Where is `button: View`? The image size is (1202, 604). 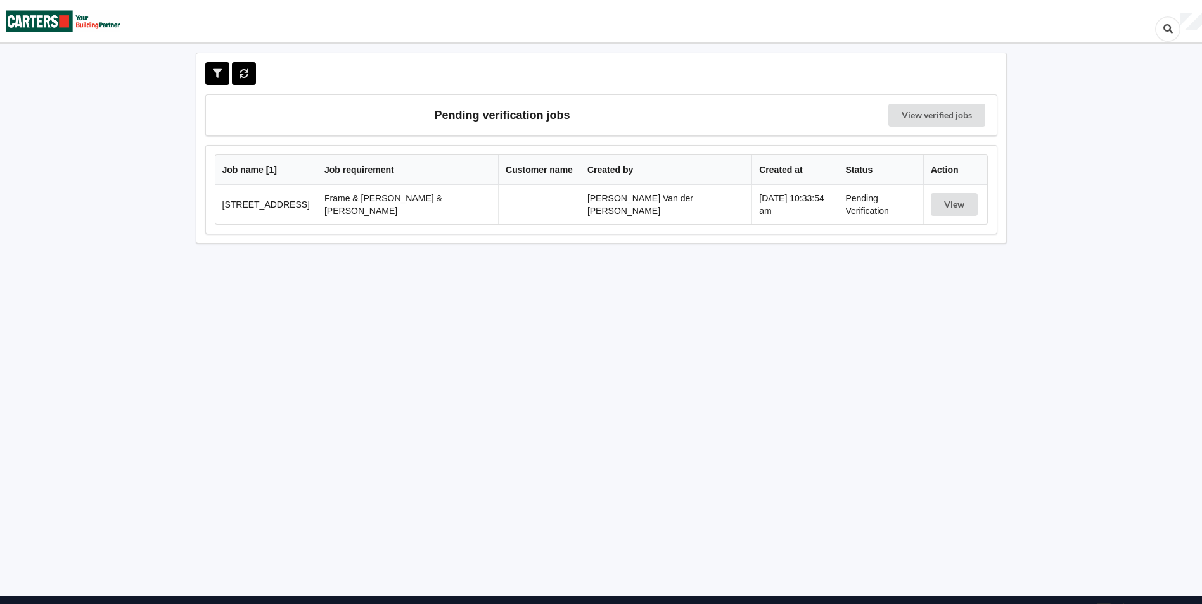 button: View is located at coordinates (954, 205).